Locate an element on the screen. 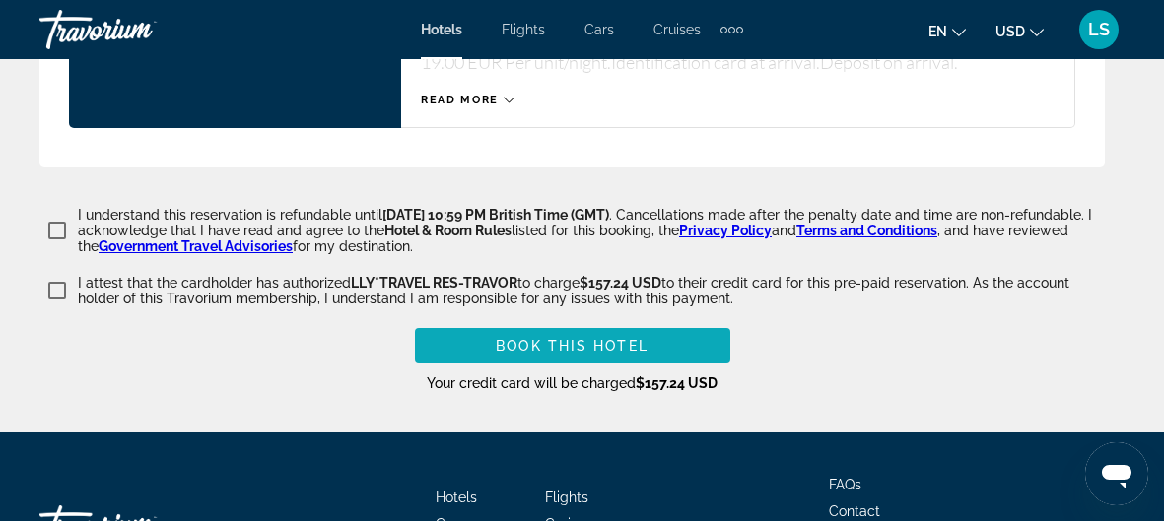  button: Change currency is located at coordinates (1019, 31).